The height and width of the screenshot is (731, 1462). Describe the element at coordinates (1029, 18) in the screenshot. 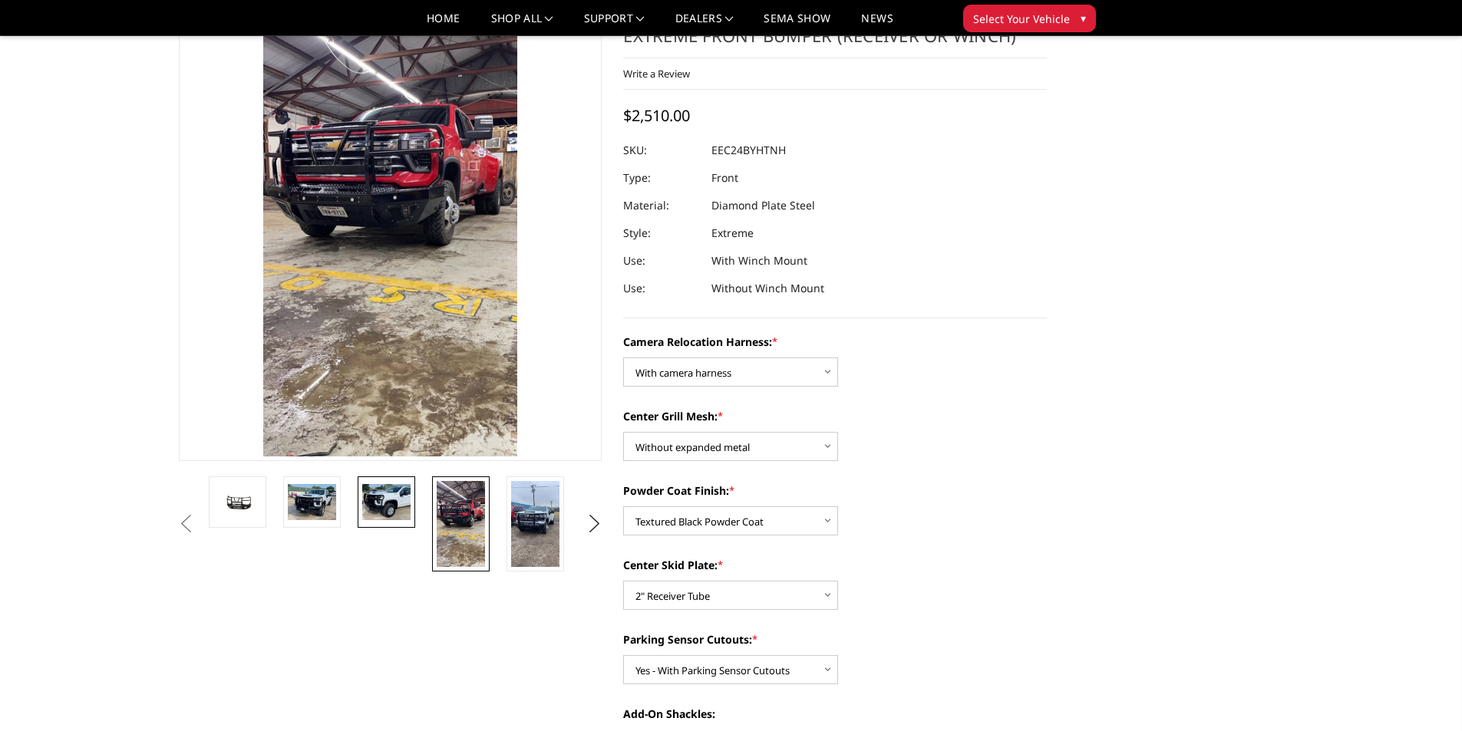

I see `button: Select Your Vehicle` at that location.